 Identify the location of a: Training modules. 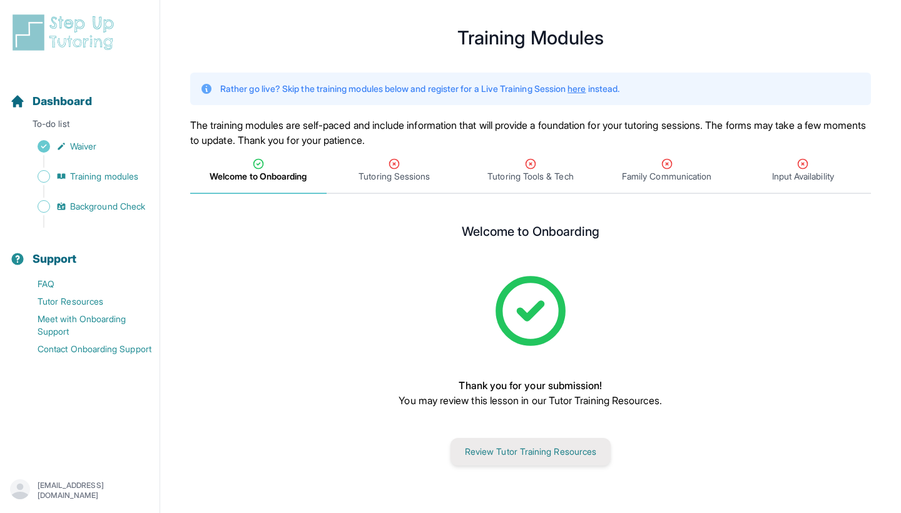
(84, 176).